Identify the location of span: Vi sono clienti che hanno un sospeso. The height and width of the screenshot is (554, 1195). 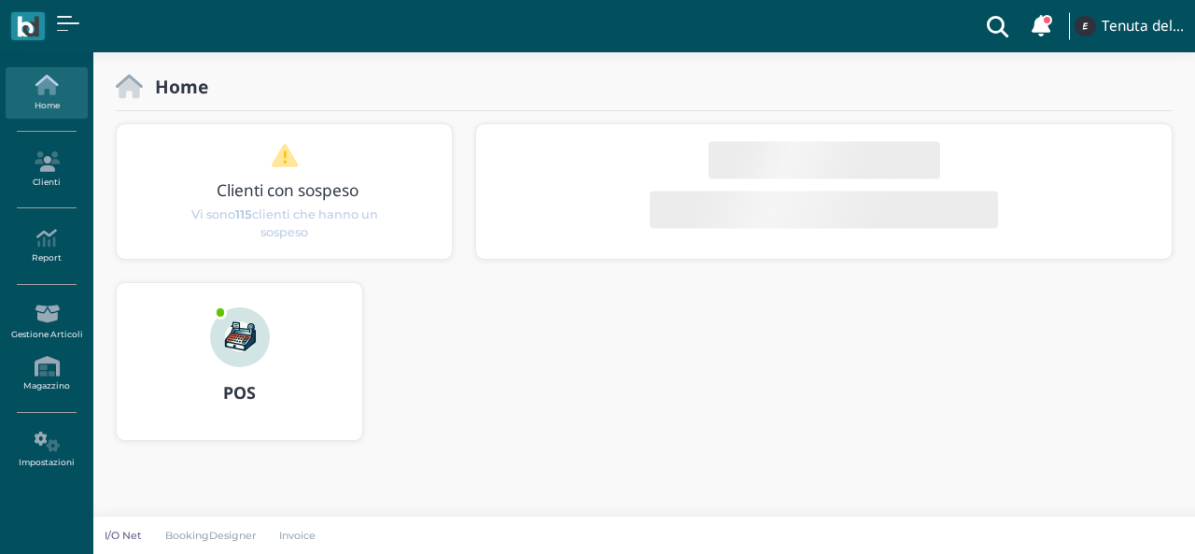
(285, 222).